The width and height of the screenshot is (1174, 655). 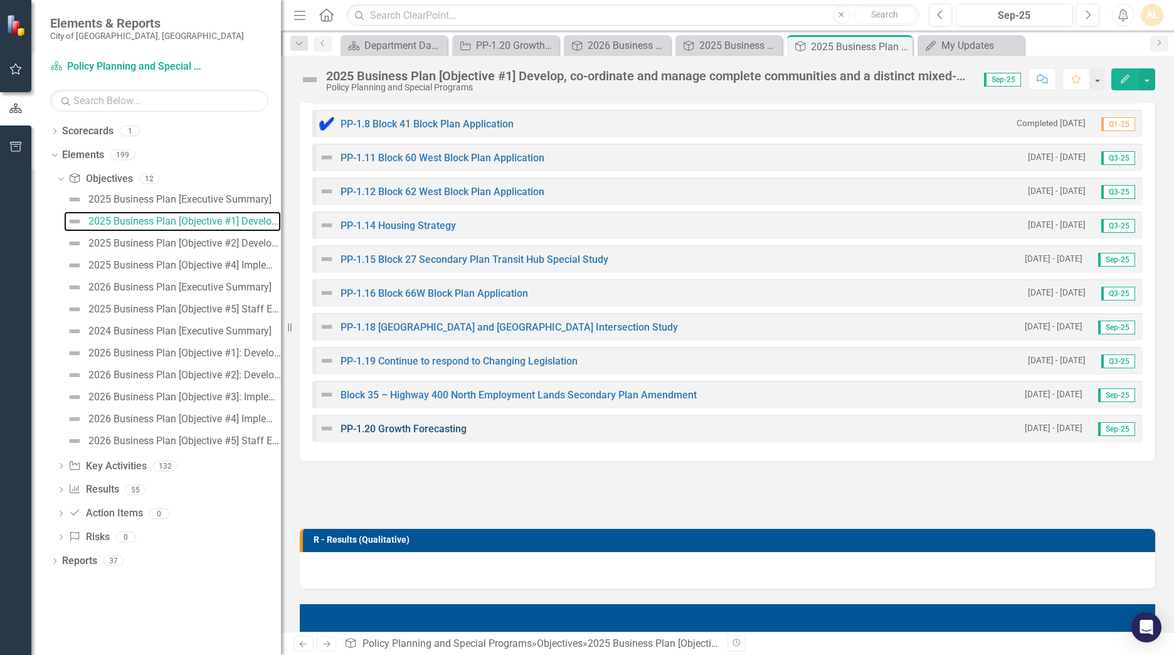 What do you see at coordinates (885, 15) in the screenshot?
I see `button: Search` at bounding box center [885, 15].